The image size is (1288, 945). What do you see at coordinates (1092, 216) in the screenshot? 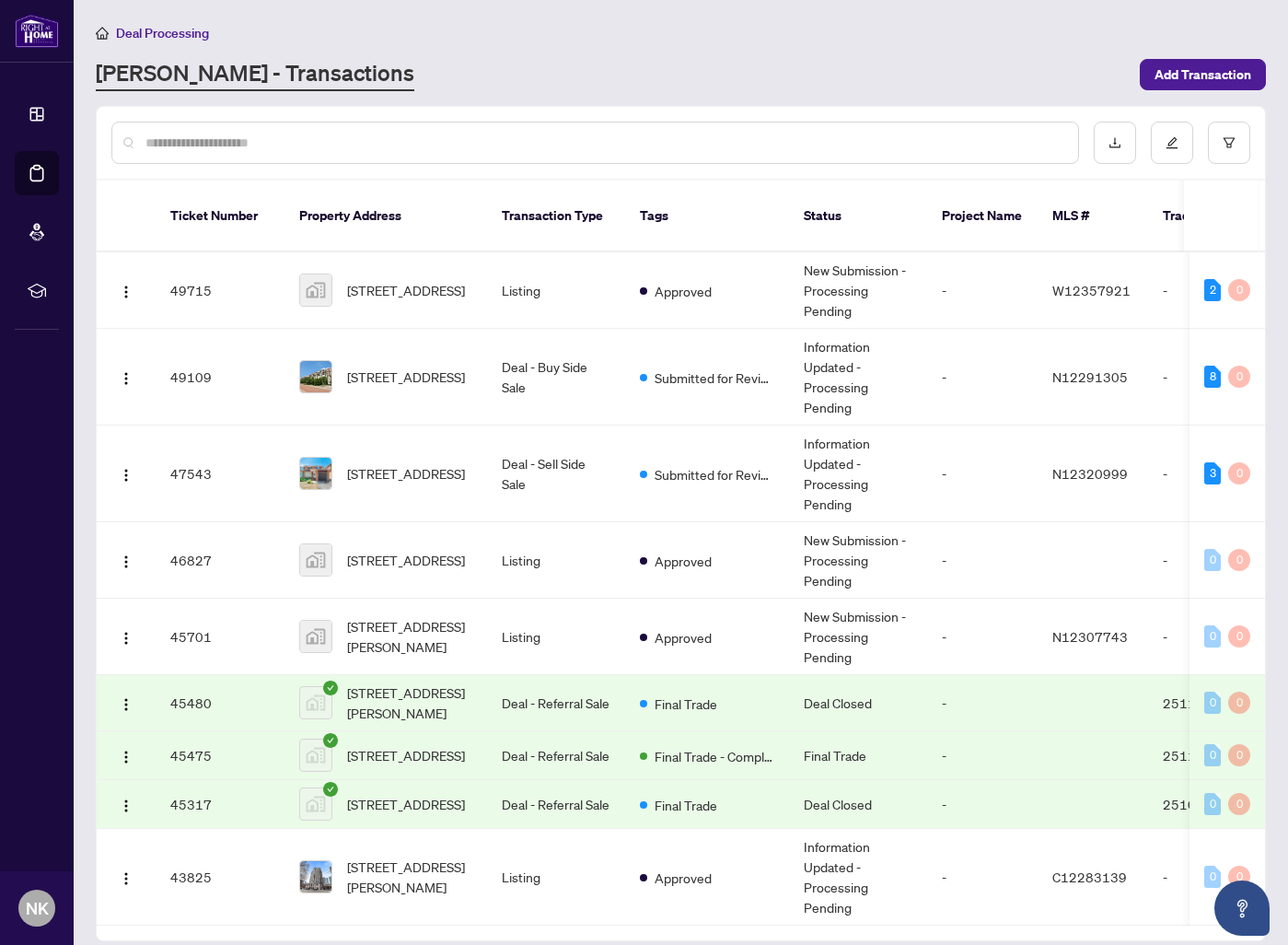
I see `th: MLS #` at bounding box center [1092, 216].